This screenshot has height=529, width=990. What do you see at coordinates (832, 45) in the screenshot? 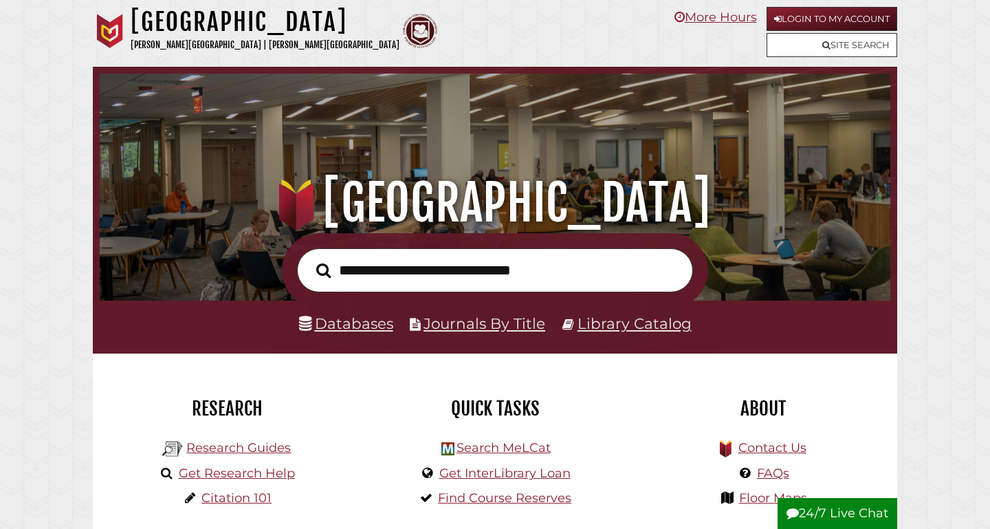
I see `a: Site Search` at bounding box center [832, 45].